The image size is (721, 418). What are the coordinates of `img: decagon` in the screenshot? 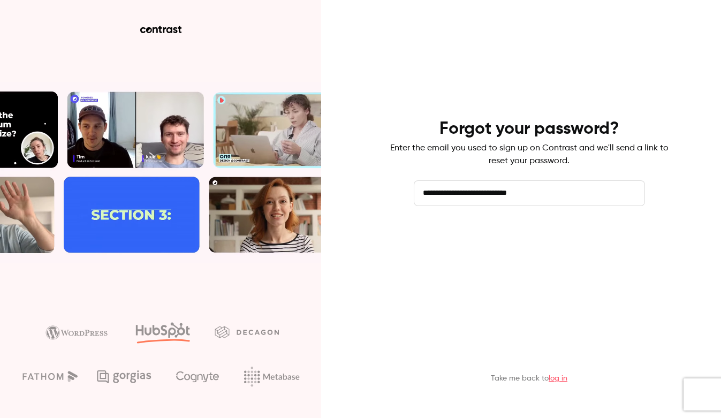 It's located at (247, 332).